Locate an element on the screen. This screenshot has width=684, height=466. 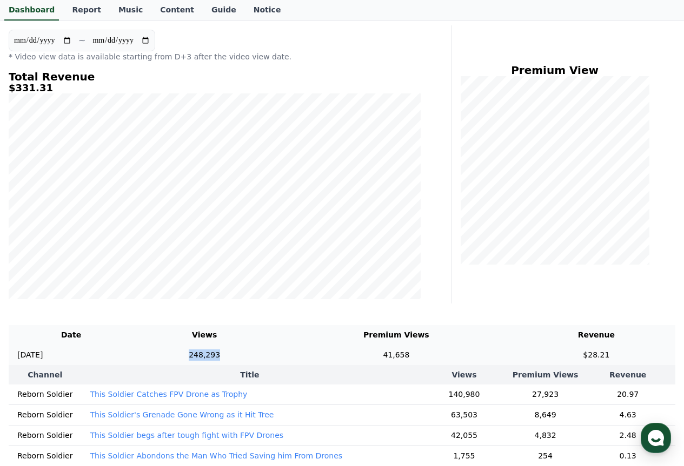
th: Channel is located at coordinates (45, 375).